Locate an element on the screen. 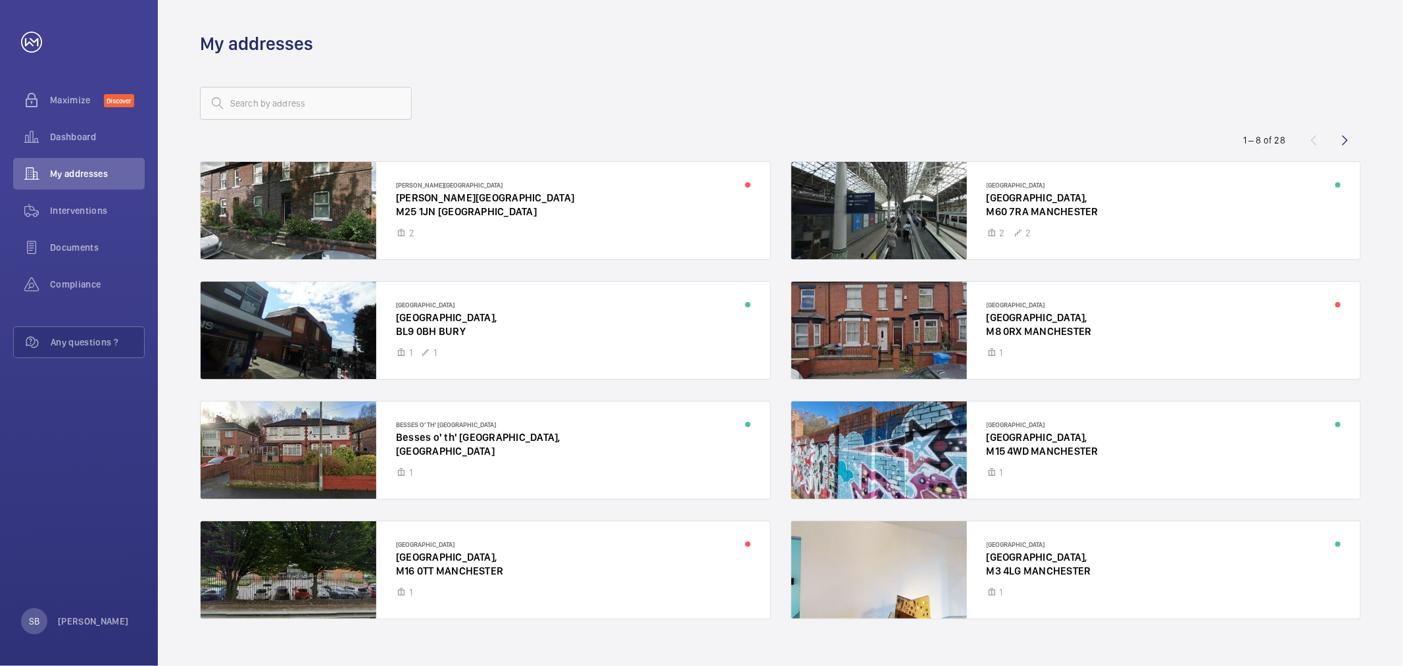 The height and width of the screenshot is (666, 1403). p: SB is located at coordinates (34, 621).